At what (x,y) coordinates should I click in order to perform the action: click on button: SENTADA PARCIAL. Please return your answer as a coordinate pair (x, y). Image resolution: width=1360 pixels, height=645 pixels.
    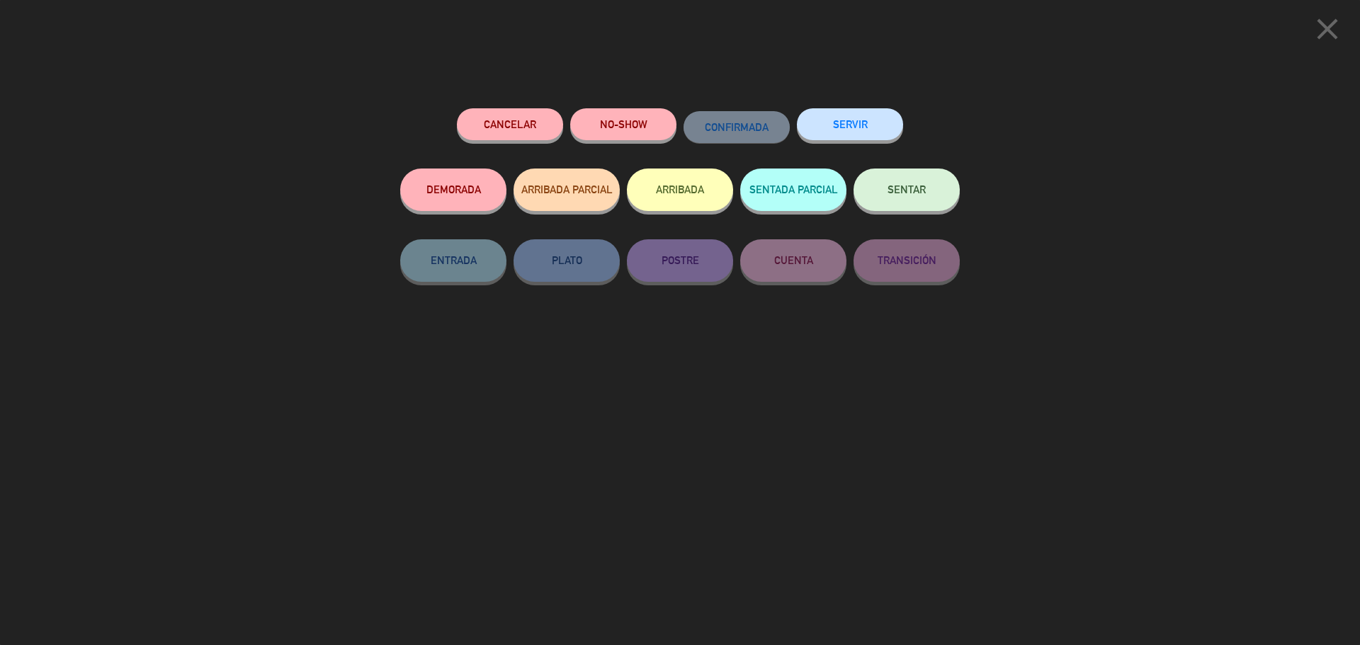
    Looking at the image, I should click on (793, 190).